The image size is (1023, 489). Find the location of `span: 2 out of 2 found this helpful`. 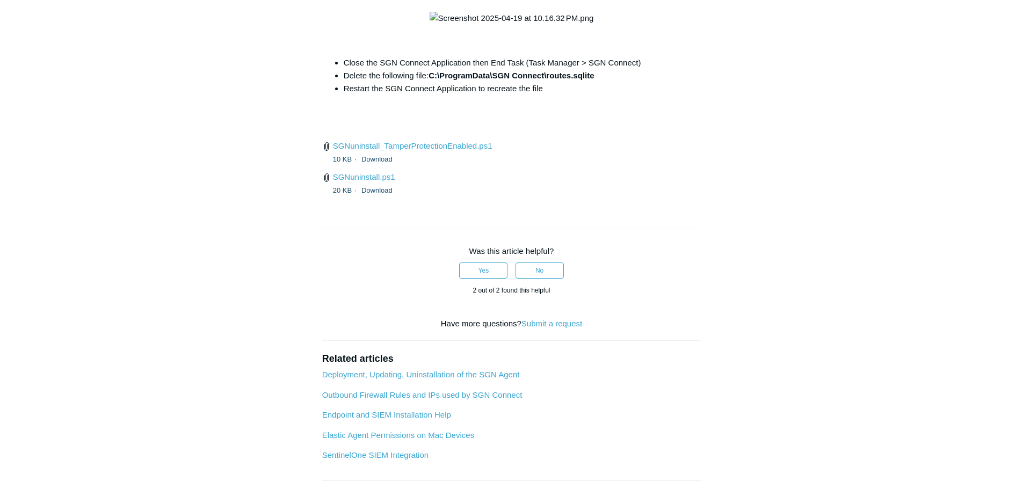

span: 2 out of 2 found this helpful is located at coordinates (511, 291).